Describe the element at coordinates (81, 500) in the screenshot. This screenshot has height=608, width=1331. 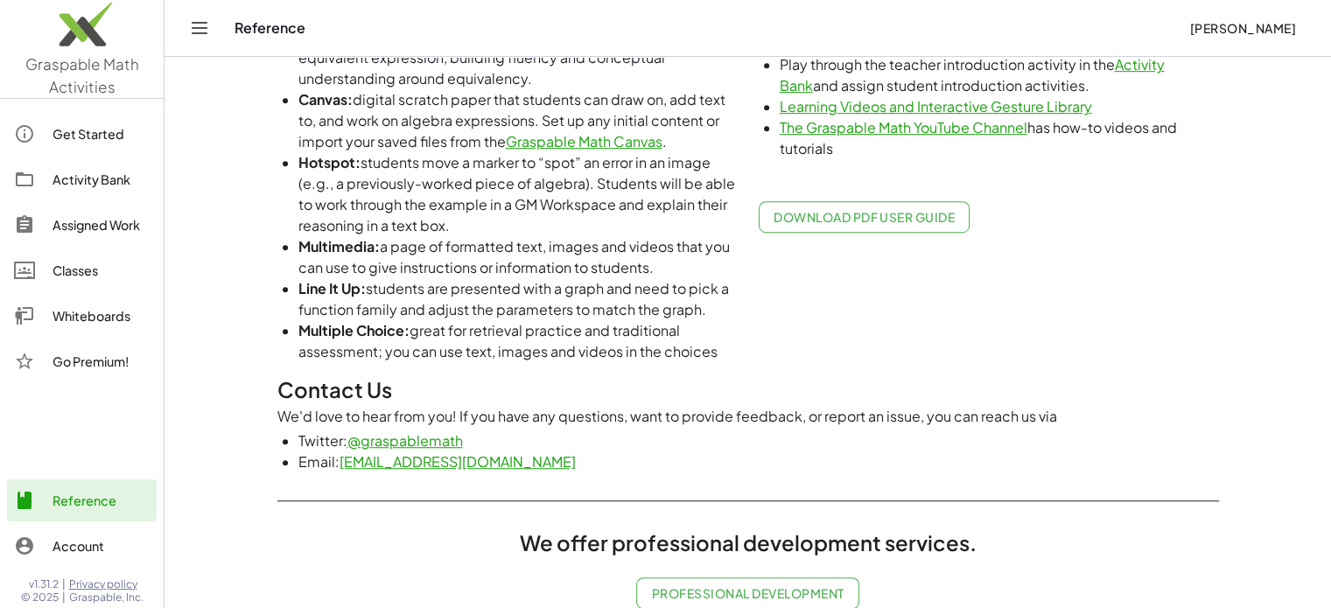
I see `a: Reference` at that location.